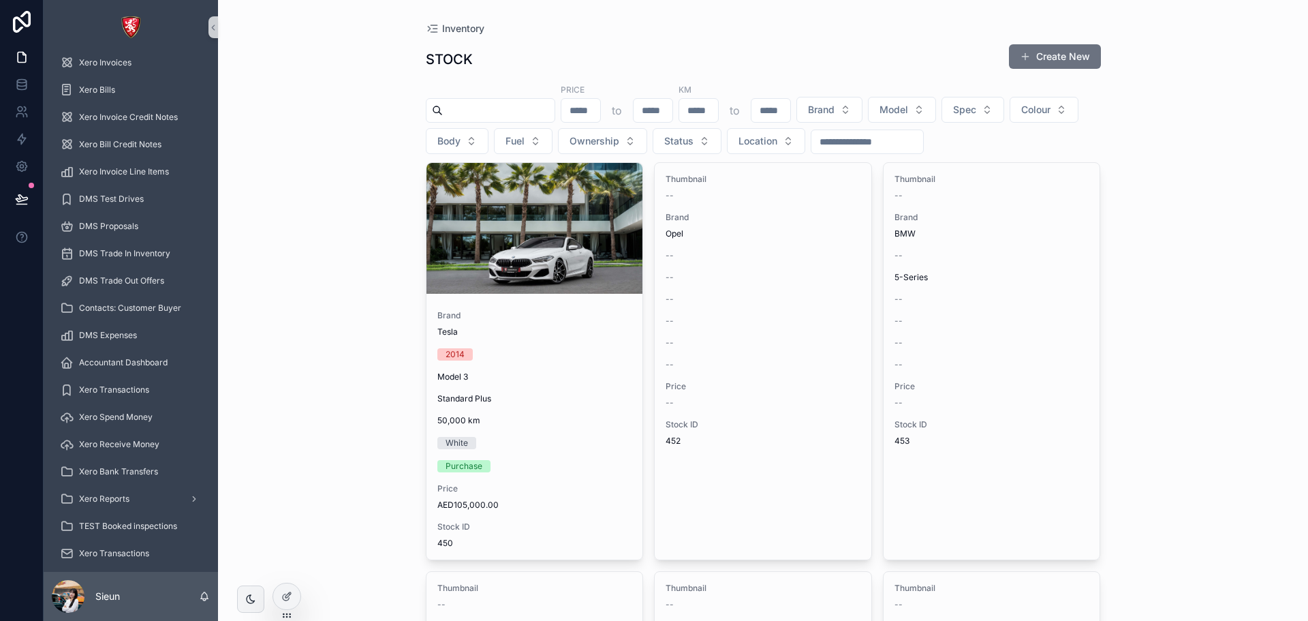 This screenshot has width=1308, height=621. I want to click on a: Xero Receive Money, so click(131, 444).